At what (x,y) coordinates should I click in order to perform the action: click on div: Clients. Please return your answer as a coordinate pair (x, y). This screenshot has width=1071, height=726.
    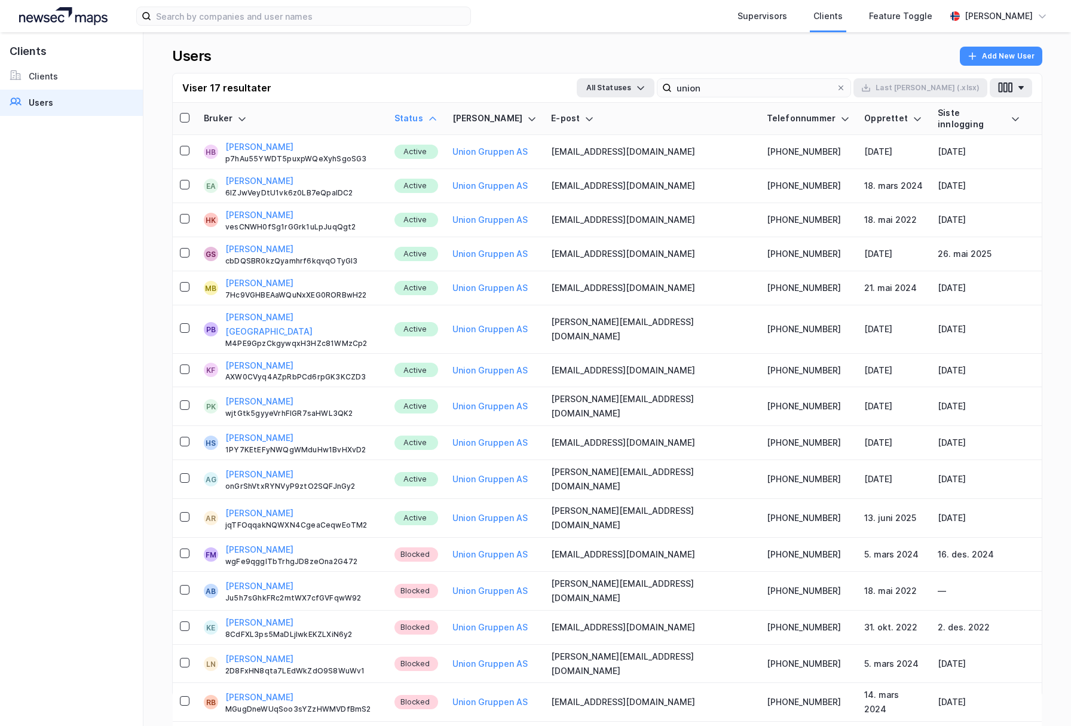
    Looking at the image, I should click on (827, 16).